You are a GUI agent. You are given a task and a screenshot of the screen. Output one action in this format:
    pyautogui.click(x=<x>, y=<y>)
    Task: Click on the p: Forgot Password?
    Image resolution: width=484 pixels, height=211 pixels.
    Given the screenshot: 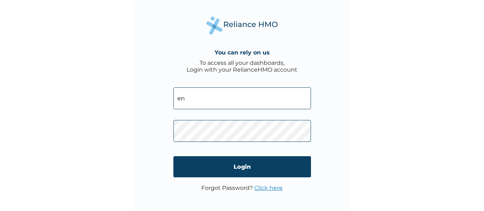 What is the action you would take?
    pyautogui.click(x=242, y=188)
    